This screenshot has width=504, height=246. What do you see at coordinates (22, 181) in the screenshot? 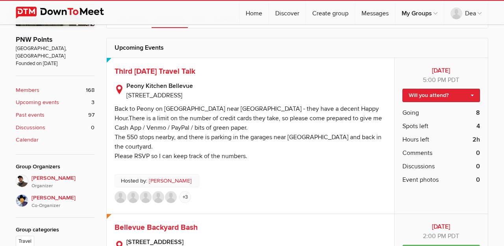
I see `img: Stefan Krasowski` at bounding box center [22, 181].